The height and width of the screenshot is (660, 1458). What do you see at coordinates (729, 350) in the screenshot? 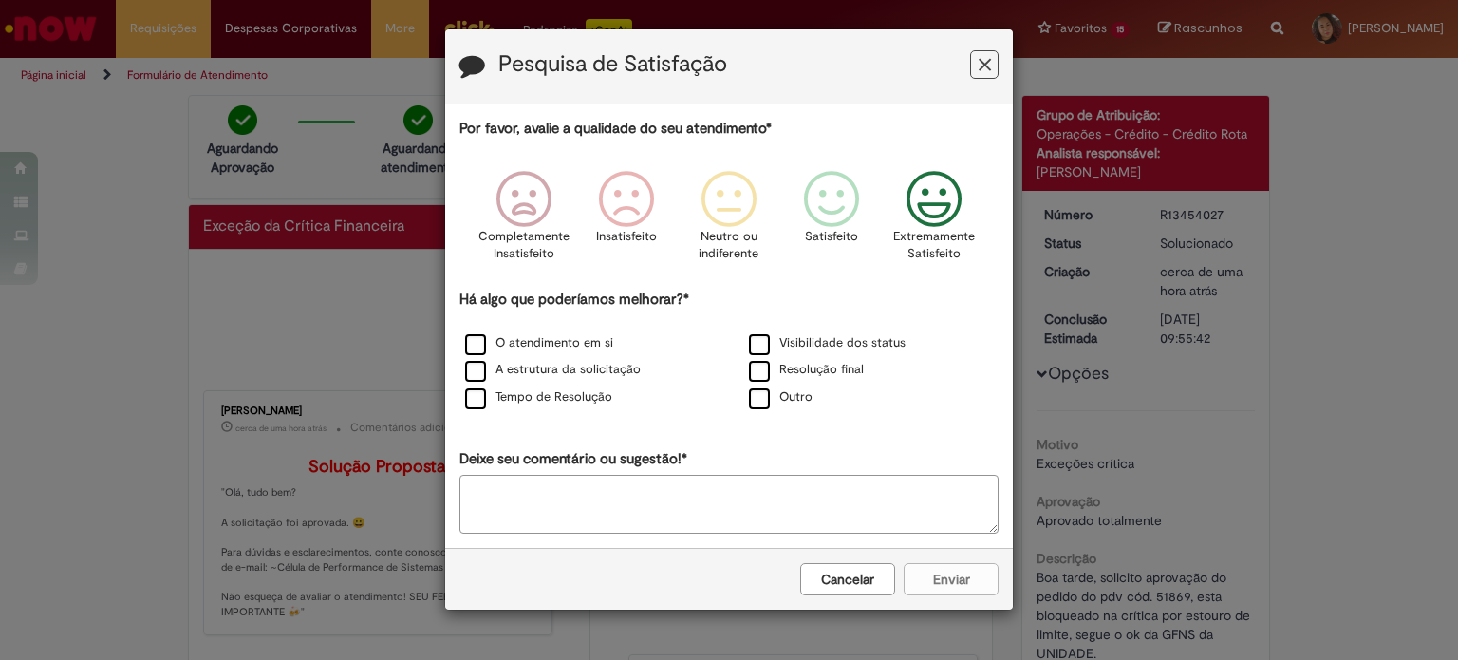
I see `div: Há algo que poderíamos melhorar?*` at bounding box center [729, 350].